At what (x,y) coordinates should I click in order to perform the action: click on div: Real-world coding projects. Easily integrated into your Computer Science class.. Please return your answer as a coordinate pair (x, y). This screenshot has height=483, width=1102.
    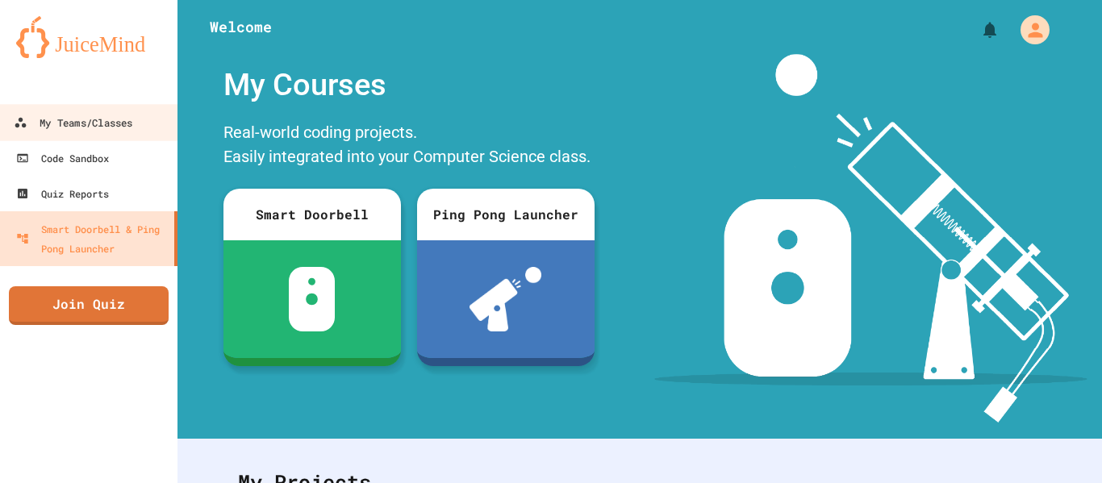
    Looking at the image, I should click on (409, 146).